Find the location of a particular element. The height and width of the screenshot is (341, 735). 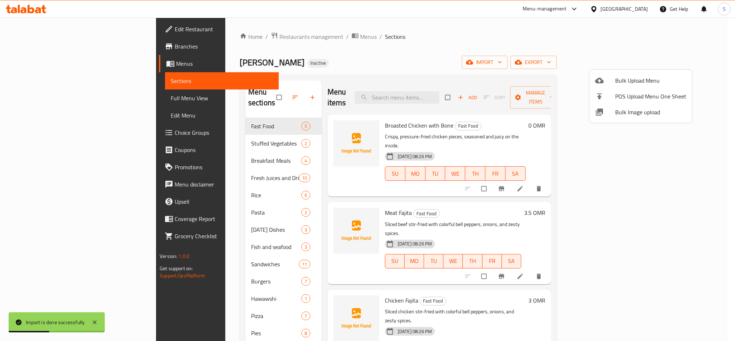

li: Upload bulk menu is located at coordinates (641, 80).